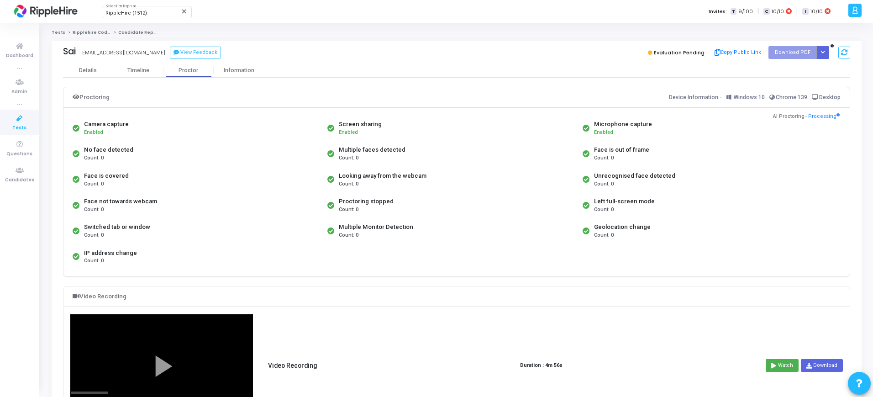 This screenshot has height=397, width=873. I want to click on div: Device Information:-, so click(755, 97).